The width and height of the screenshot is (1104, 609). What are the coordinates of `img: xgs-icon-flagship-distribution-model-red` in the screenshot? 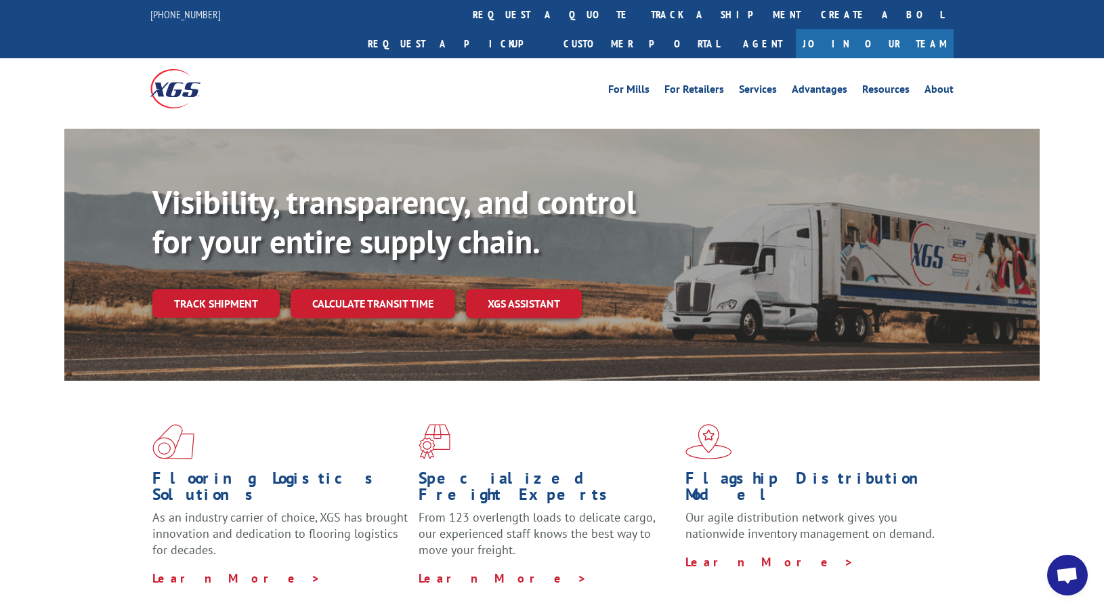 It's located at (708, 442).